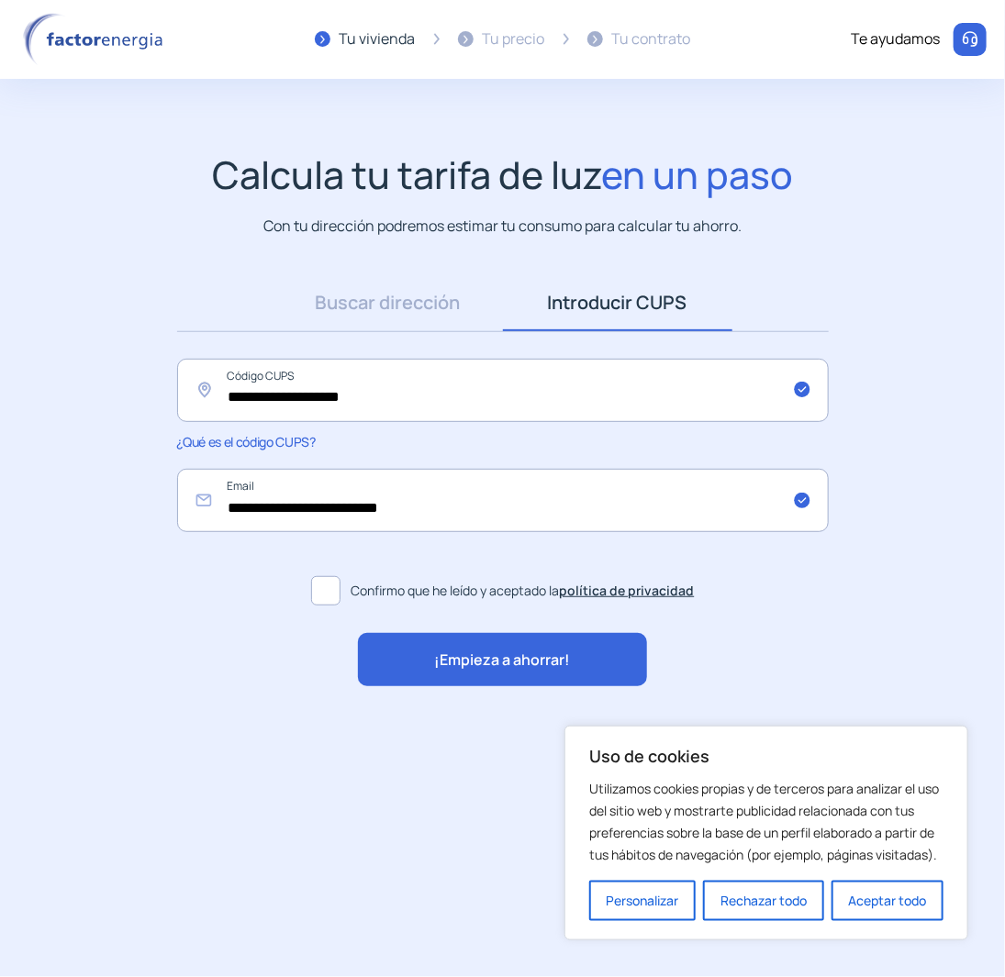 Image resolution: width=1005 pixels, height=977 pixels. Describe the element at coordinates (895, 39) in the screenshot. I see `div: Te ayudamos` at that location.